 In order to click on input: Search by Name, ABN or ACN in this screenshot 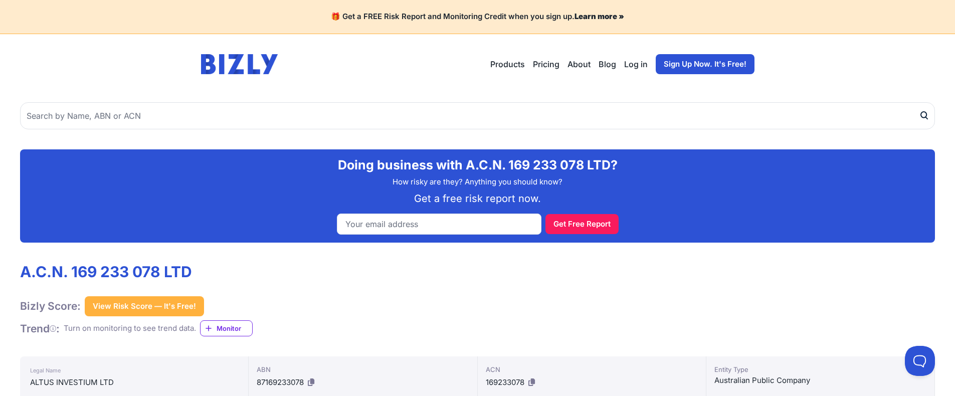, I will do `click(477, 116)`.